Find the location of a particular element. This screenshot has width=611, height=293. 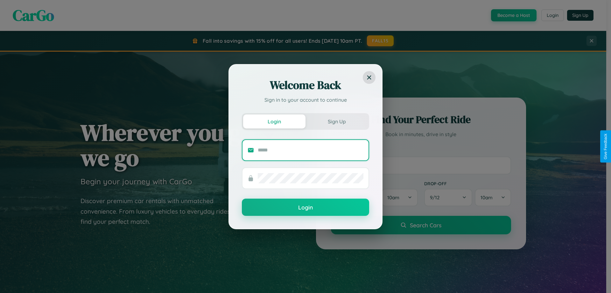

h2: Welcome Back is located at coordinates (306, 85).